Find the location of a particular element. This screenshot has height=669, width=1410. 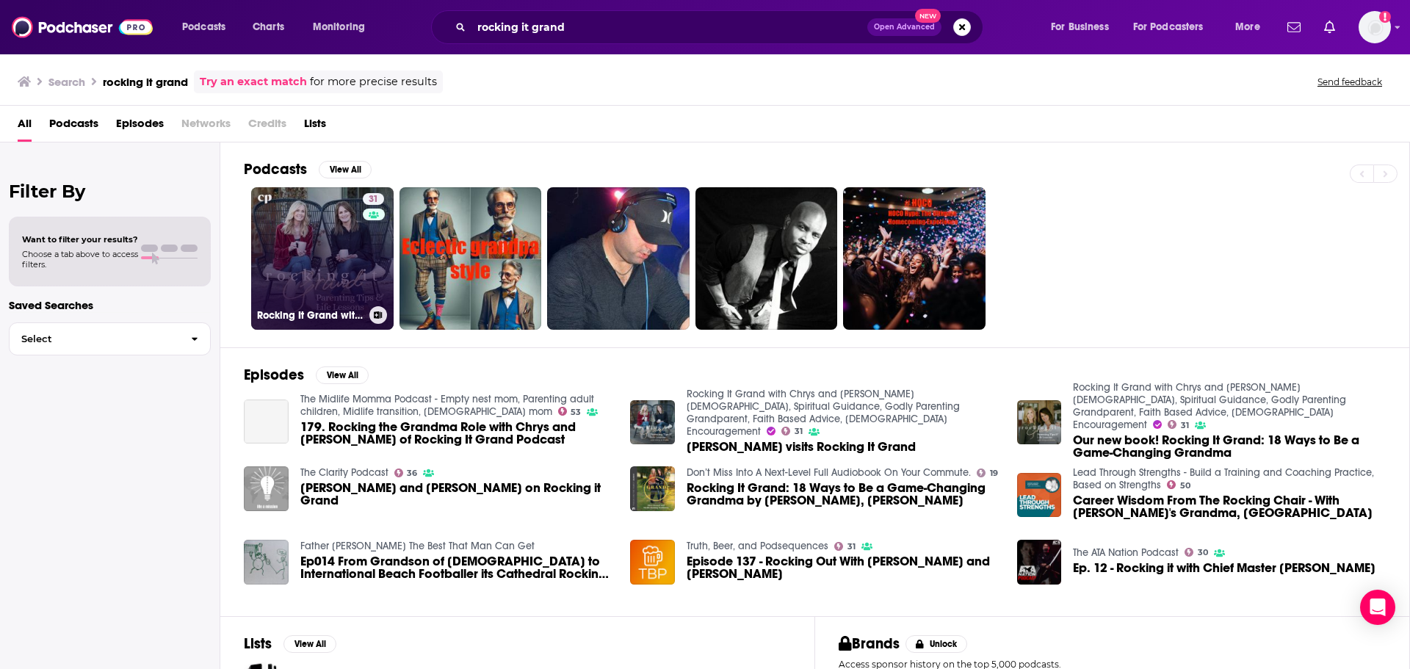

a: Career Wisdom From The Rocking Chair - With Lisa's Grandma, Venetta is located at coordinates (1039, 495).